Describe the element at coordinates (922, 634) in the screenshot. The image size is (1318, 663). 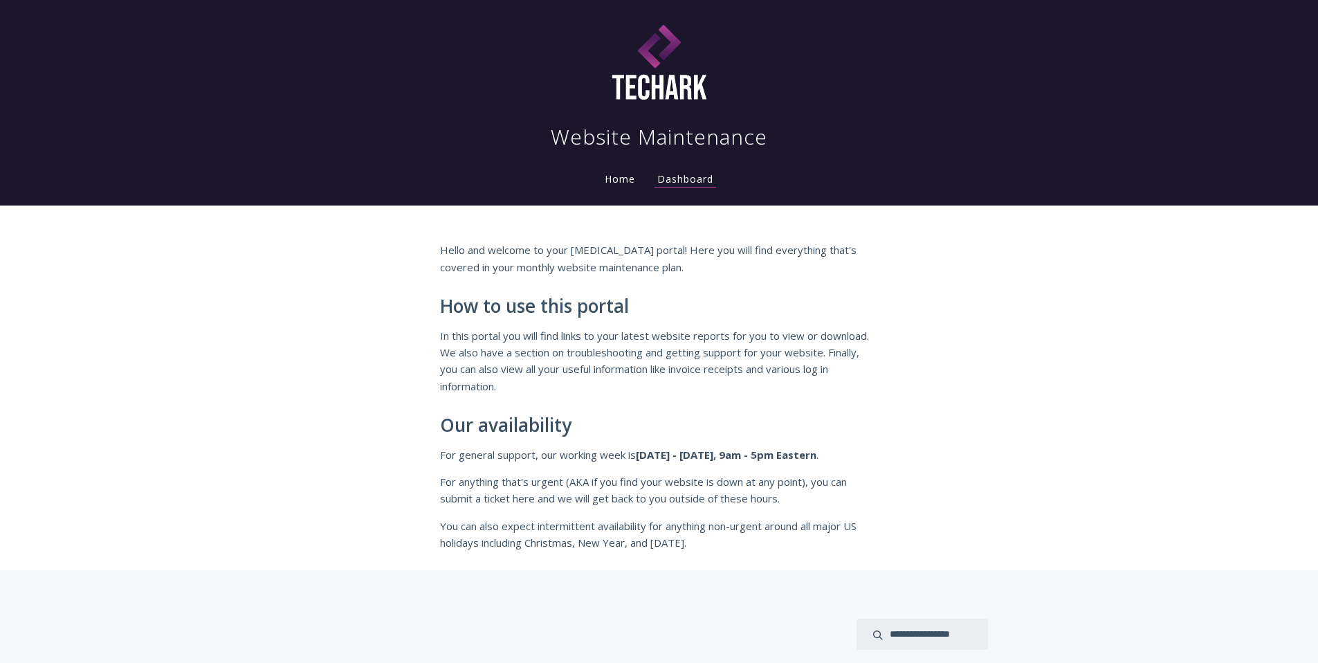
I see `input: search input` at that location.